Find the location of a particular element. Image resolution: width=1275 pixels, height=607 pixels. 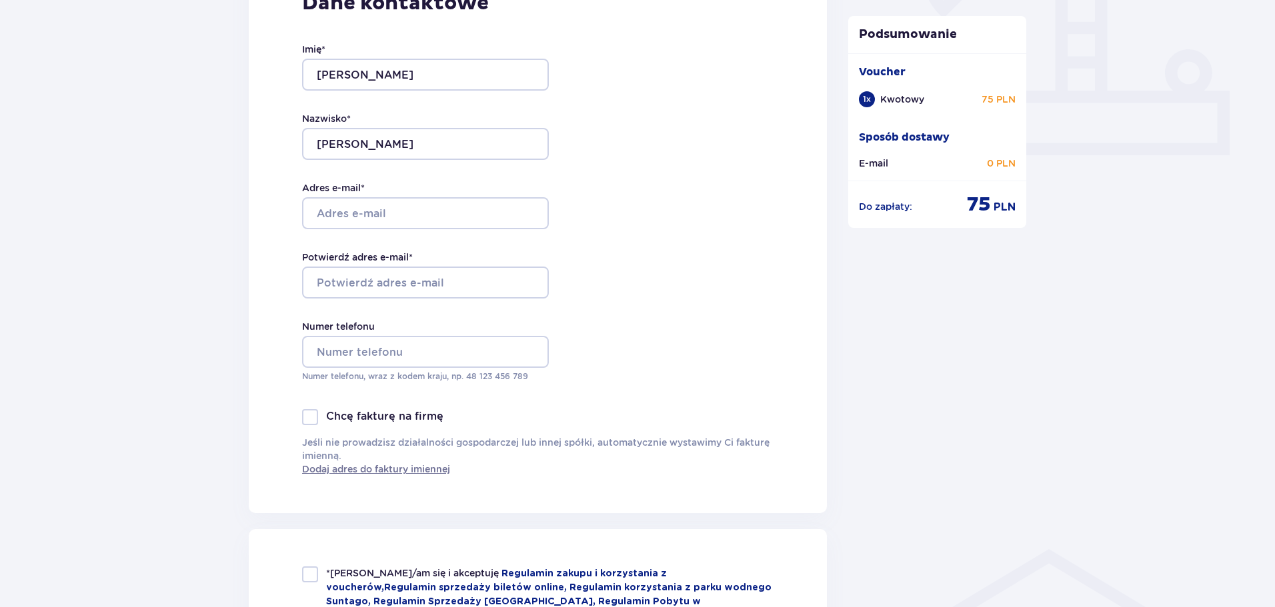

span: 75 is located at coordinates (979, 205).